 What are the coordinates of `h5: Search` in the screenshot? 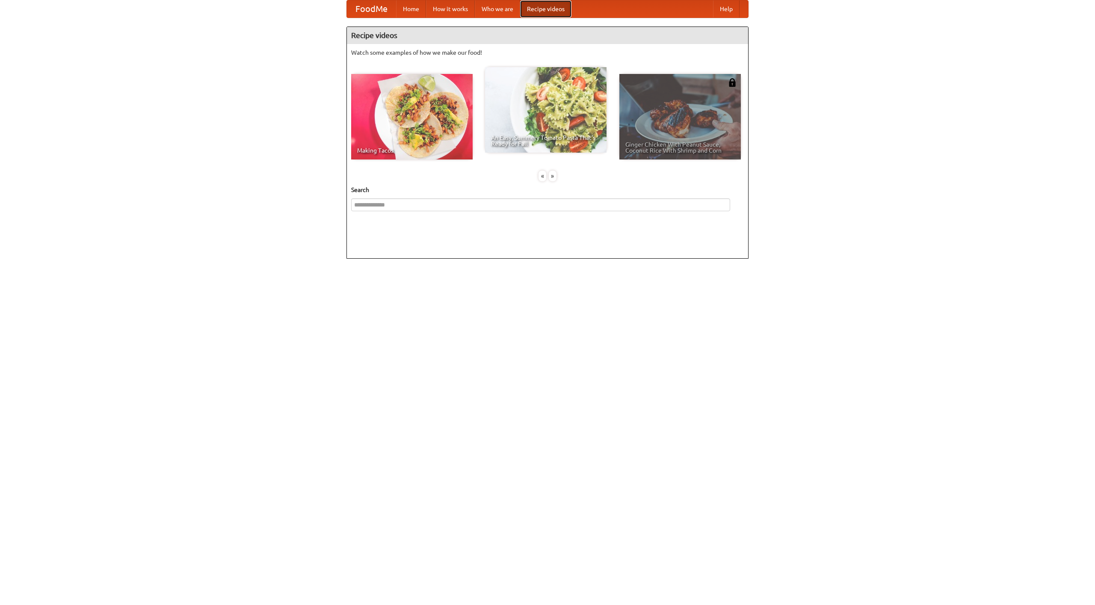 It's located at (547, 190).